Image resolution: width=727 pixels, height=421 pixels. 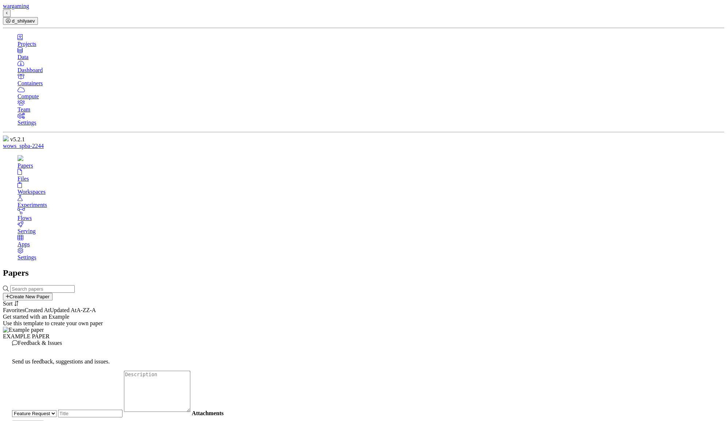 What do you see at coordinates (363, 324) in the screenshot?
I see `div: Use this template to create your own paper` at bounding box center [363, 324].